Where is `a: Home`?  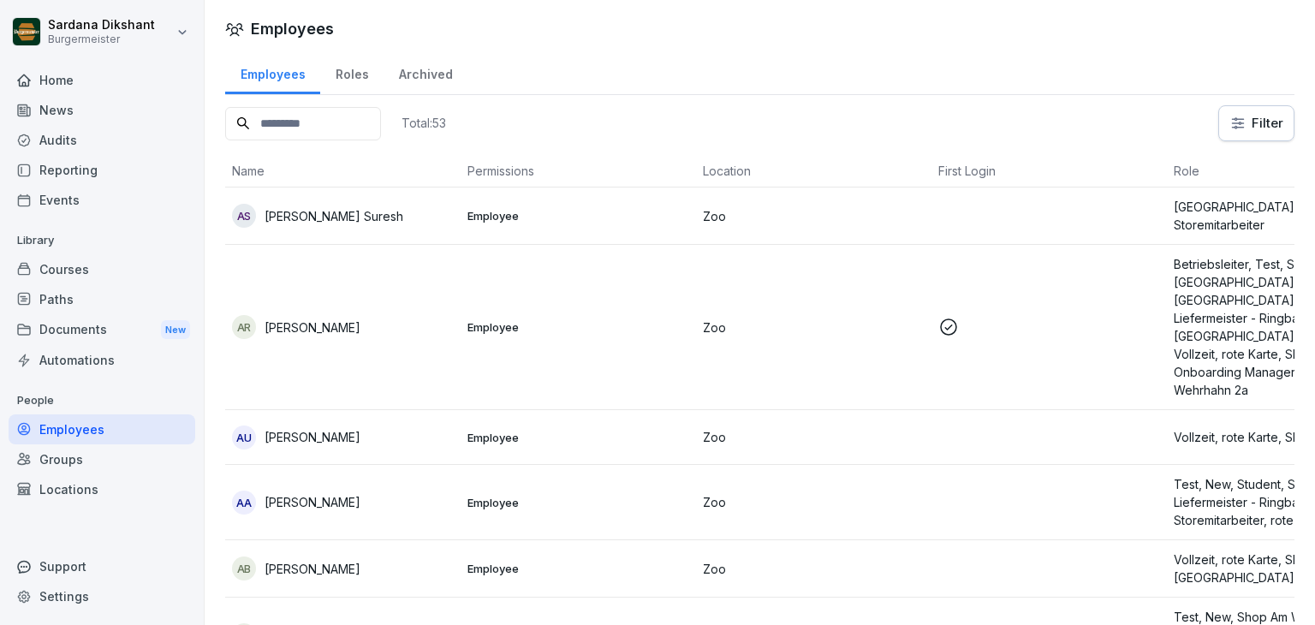
a: Home is located at coordinates (102, 80).